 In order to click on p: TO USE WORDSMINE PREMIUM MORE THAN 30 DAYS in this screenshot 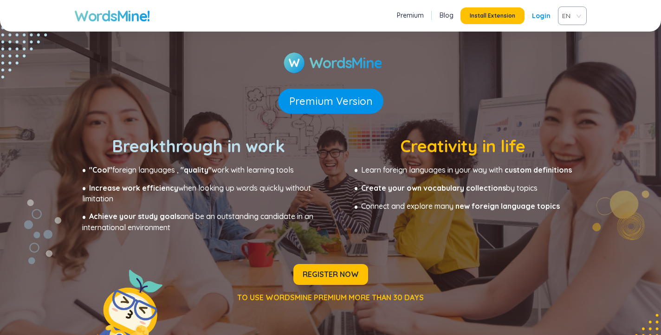, I will do `click(330, 297)`.